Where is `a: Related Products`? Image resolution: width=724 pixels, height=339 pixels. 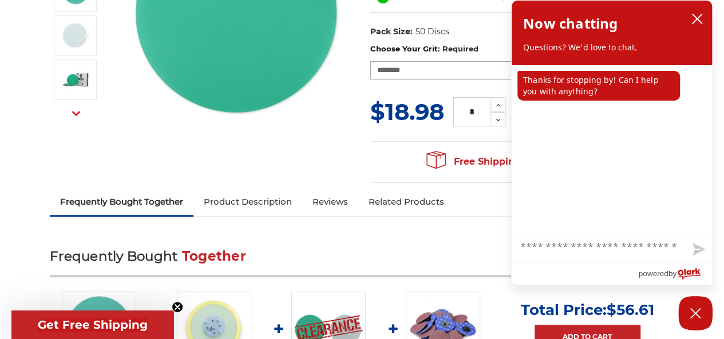
a: Related Products is located at coordinates (406, 202).